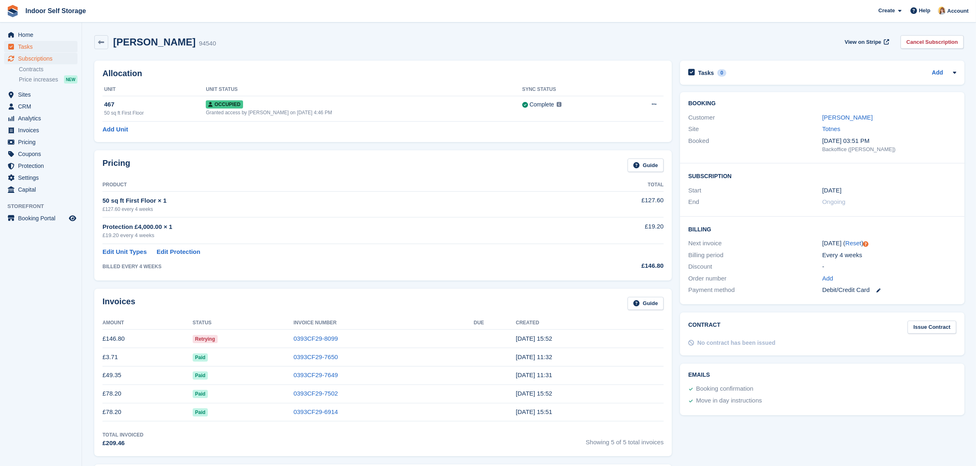  I want to click on div: 467, so click(155, 104).